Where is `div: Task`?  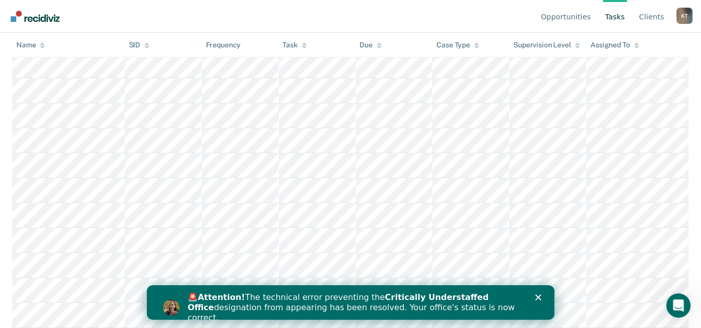 div: Task is located at coordinates (295, 45).